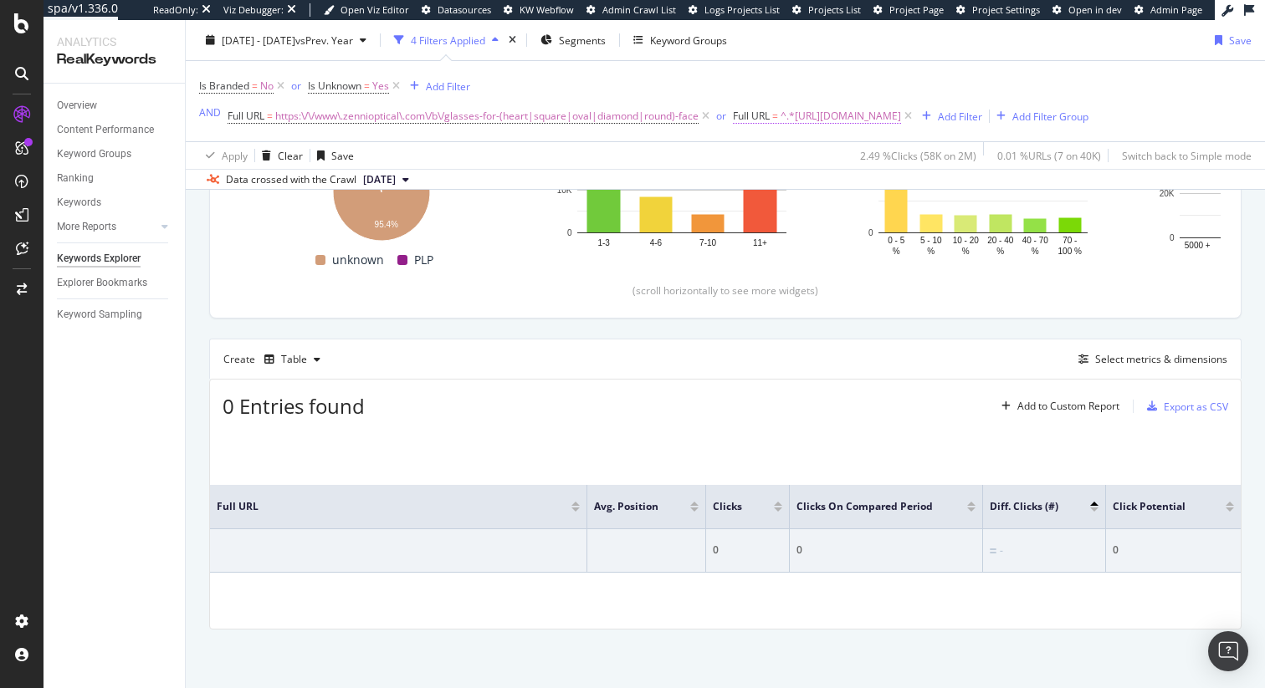 The image size is (1265, 688). What do you see at coordinates (1232, 245) in the screenshot?
I see `text: 1000 -` at bounding box center [1232, 245].